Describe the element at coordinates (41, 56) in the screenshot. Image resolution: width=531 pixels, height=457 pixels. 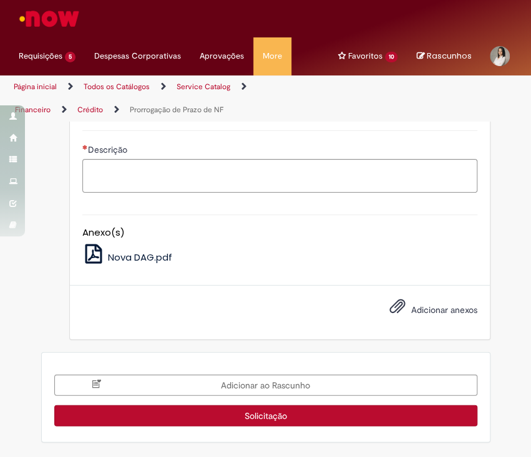
I see `span: Requisições` at that location.